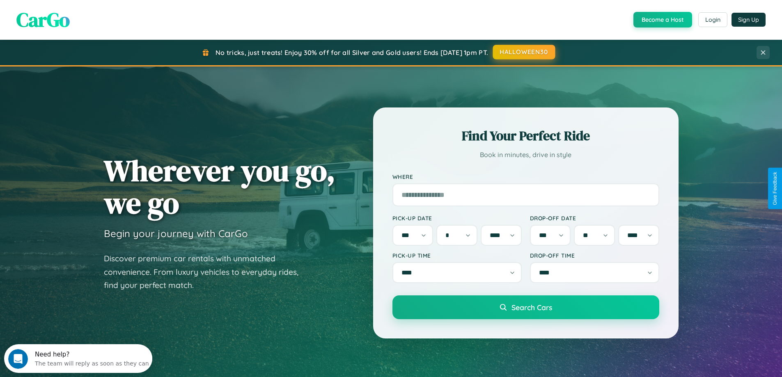 Image resolution: width=782 pixels, height=377 pixels. What do you see at coordinates (220, 187) in the screenshot?
I see `h1: Wherever you go, we go` at bounding box center [220, 187].